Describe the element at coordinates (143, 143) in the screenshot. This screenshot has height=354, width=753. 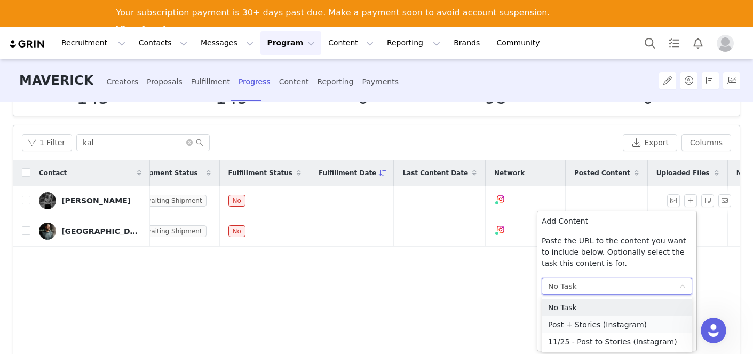
I see `input: Search...` at that location.